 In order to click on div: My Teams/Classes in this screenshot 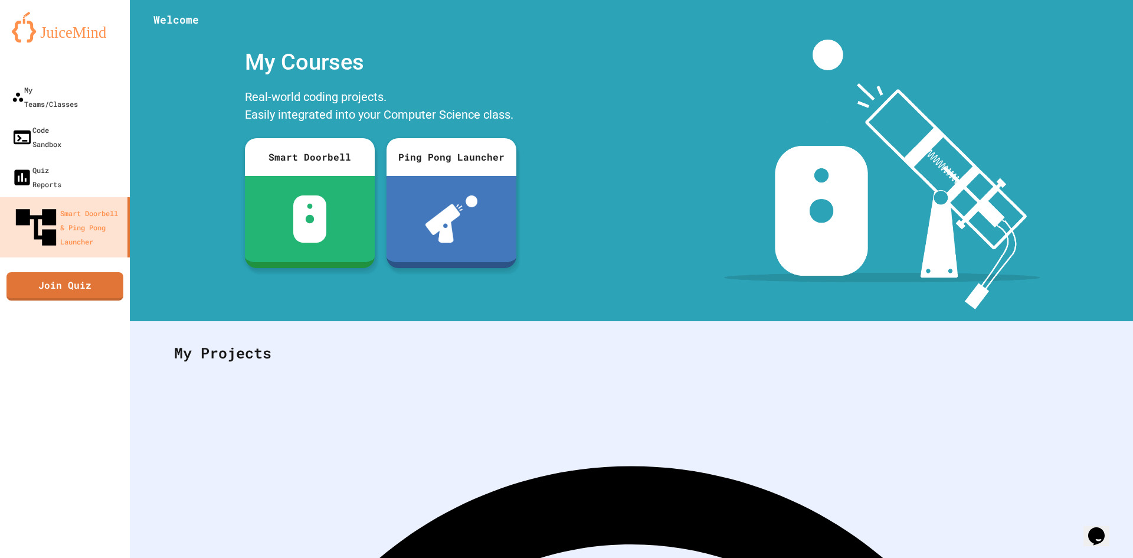, I will do `click(45, 97)`.